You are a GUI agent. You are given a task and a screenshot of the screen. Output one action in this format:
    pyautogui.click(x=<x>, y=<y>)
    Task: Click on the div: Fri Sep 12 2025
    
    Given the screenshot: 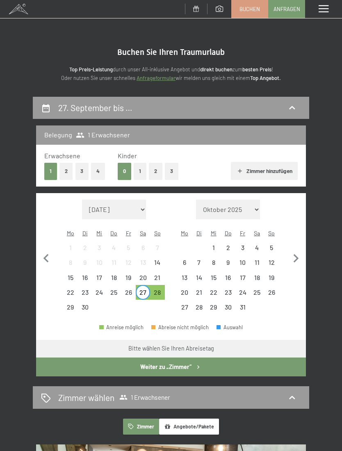 What is the action you would take?
    pyautogui.click(x=128, y=263)
    